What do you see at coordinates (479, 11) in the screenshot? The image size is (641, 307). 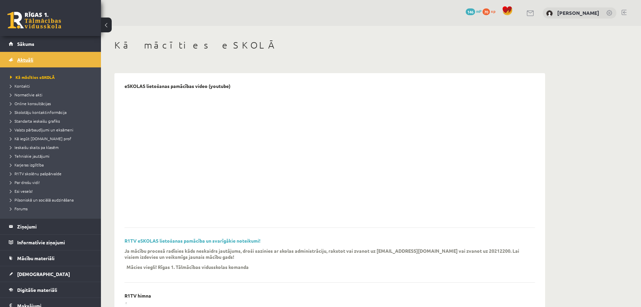 I see `span: mP` at bounding box center [479, 11].